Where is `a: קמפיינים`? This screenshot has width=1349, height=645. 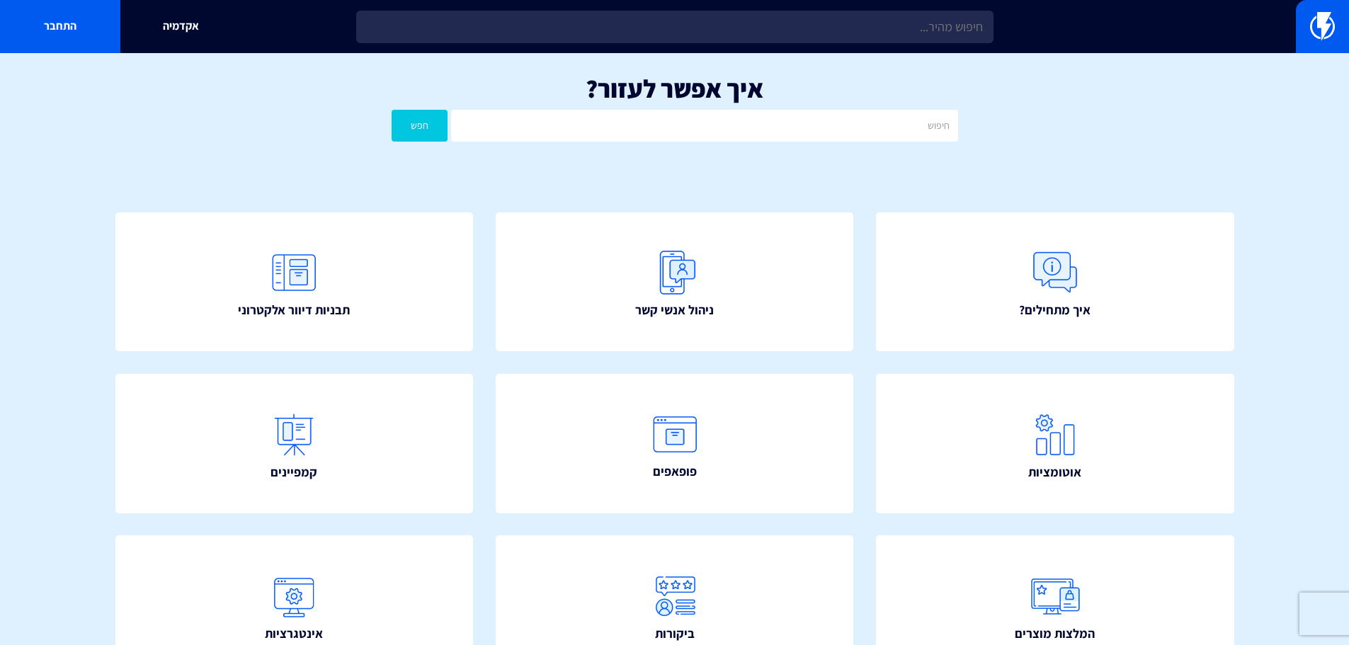
a: קמפיינים is located at coordinates (295, 443).